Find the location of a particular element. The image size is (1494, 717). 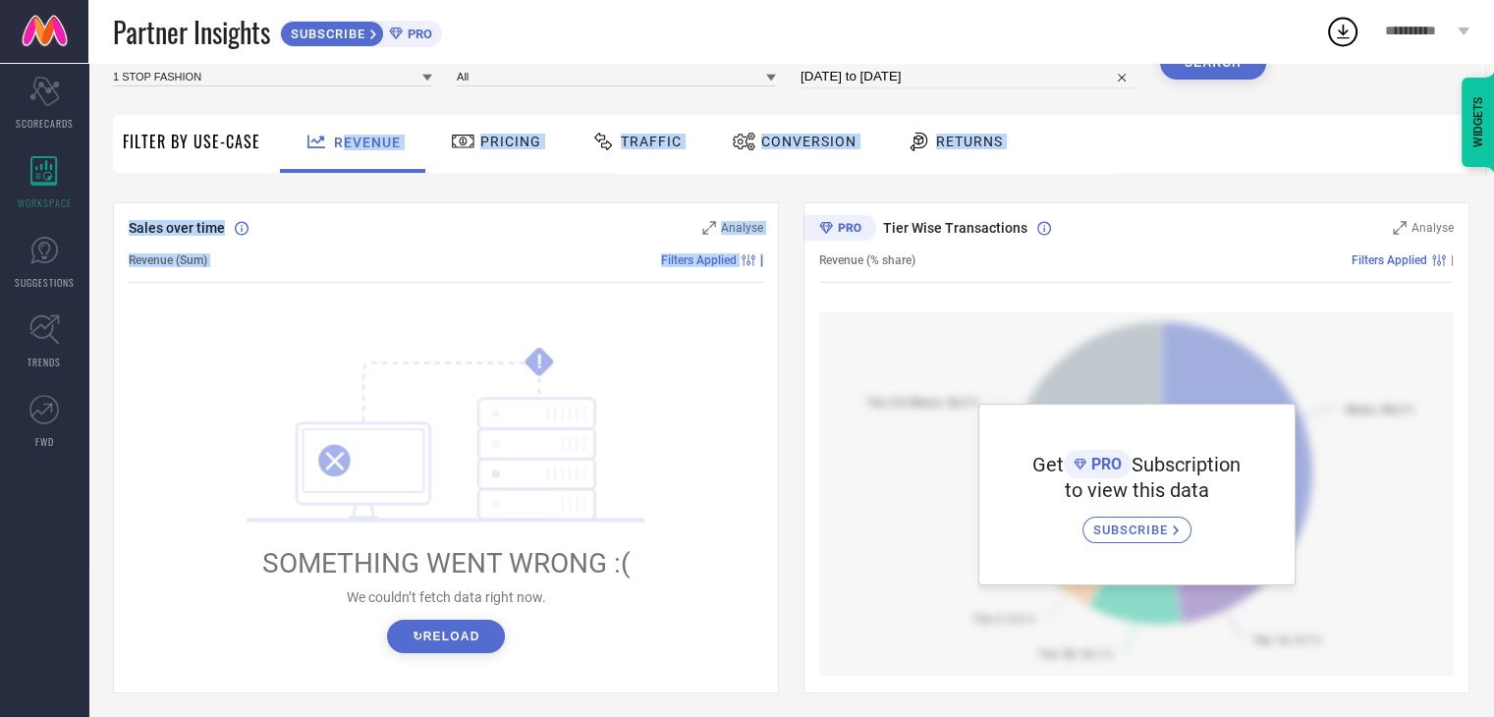

input: Select time period is located at coordinates (968, 77).